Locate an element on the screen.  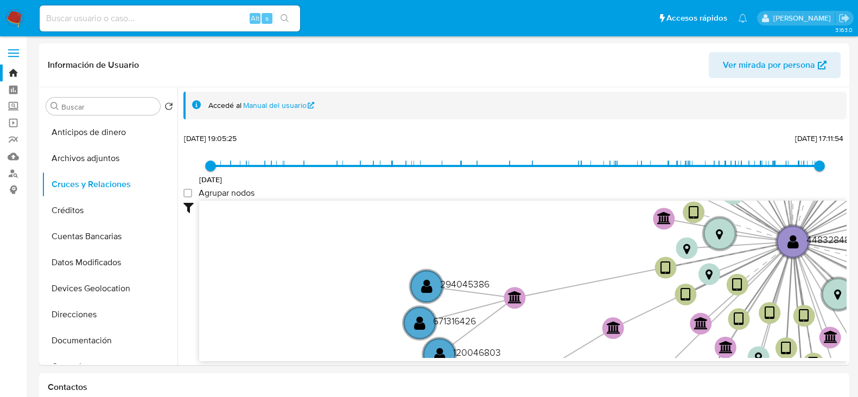
button: Documentación is located at coordinates (110, 341).